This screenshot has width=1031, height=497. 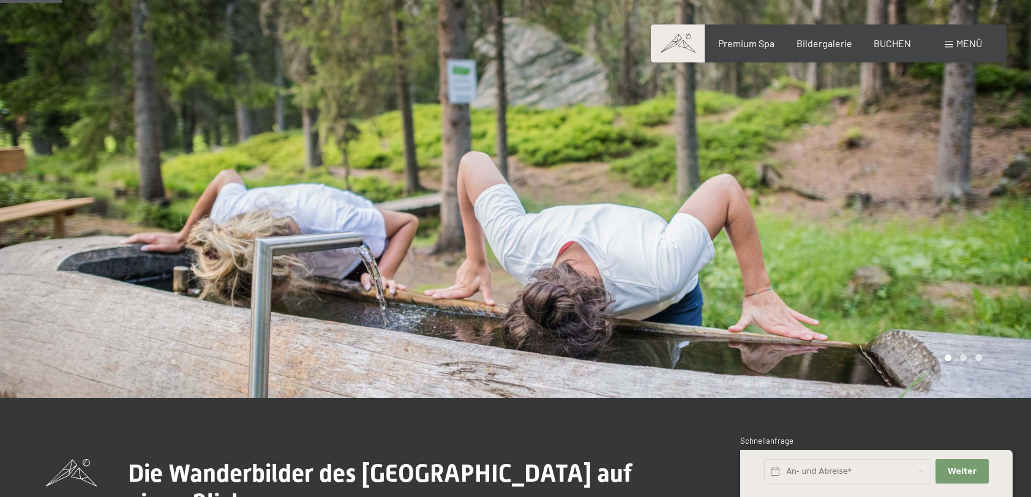 I want to click on div: Carousel Page 1 (Current Slide), so click(x=948, y=357).